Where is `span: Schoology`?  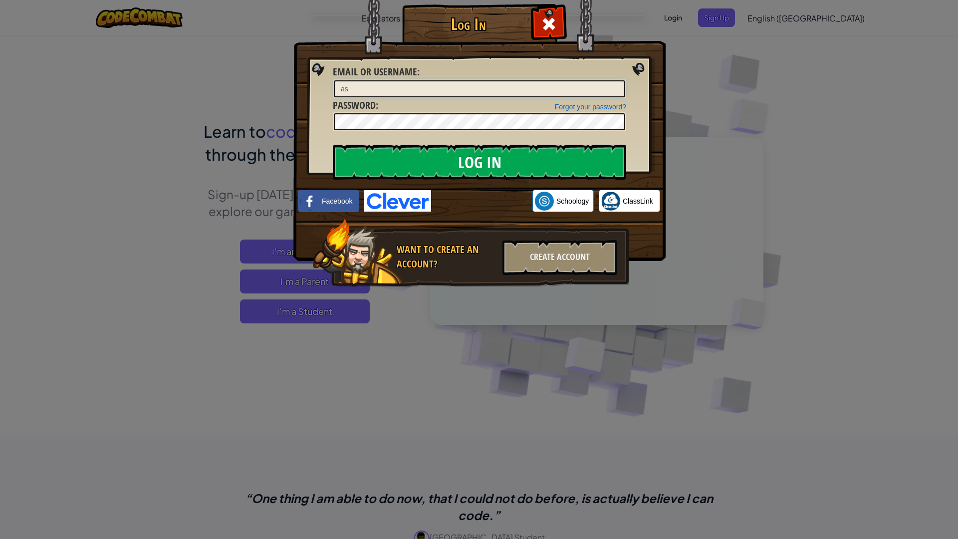
span: Schoology is located at coordinates (573, 201).